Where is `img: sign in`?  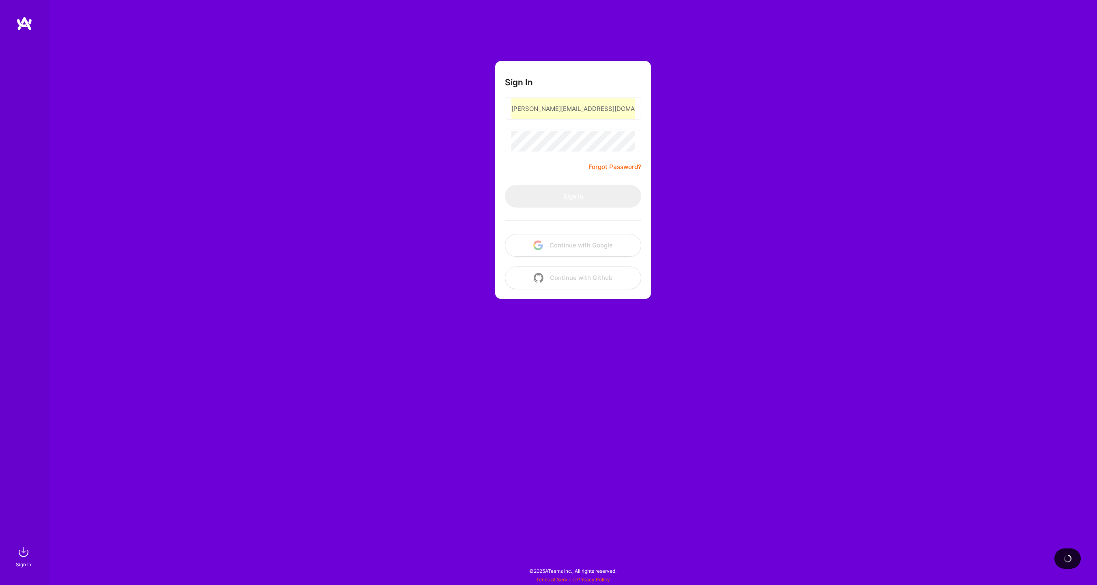 img: sign in is located at coordinates (24, 552).